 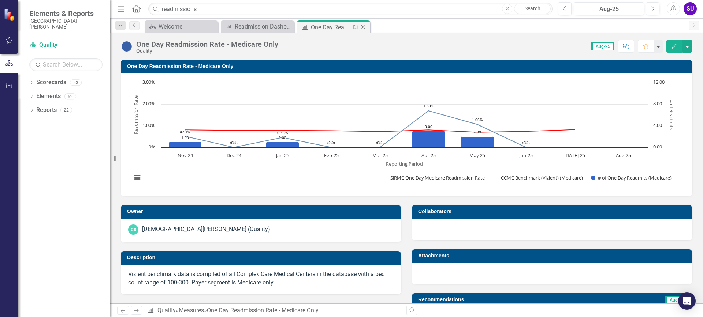 I want to click on g: CCMC Benchmark (Vizient) (Medicare), series 2 of 3. Line with 10 data points. Y axis, Readmission..., so click(x=380, y=131).